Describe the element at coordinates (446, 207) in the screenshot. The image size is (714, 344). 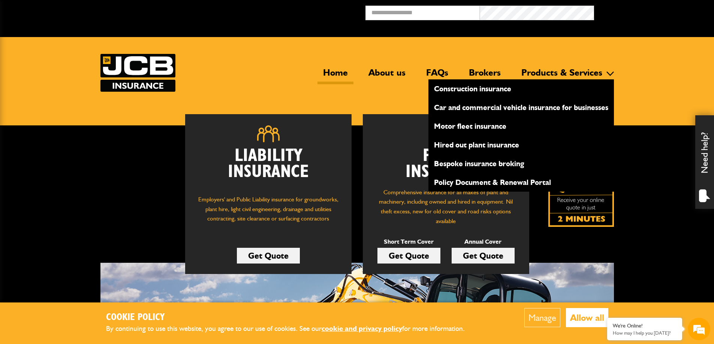
I see `p: Comprehensive insurance for all makes of plant and machinery, including owned and hired in equipm...` at that location.